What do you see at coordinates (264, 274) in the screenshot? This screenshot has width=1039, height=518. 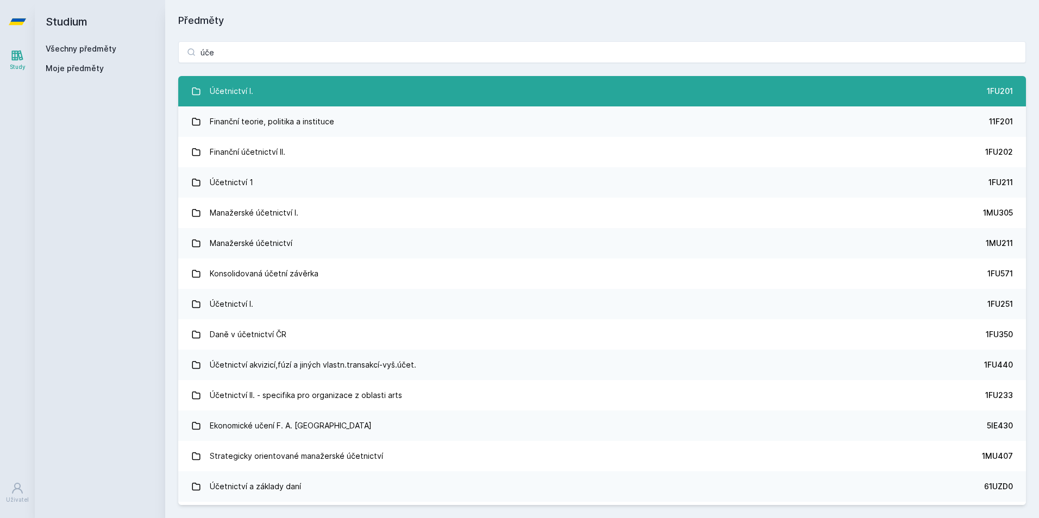 I see `div: Konsolidovaná účetní závěrka` at bounding box center [264, 274].